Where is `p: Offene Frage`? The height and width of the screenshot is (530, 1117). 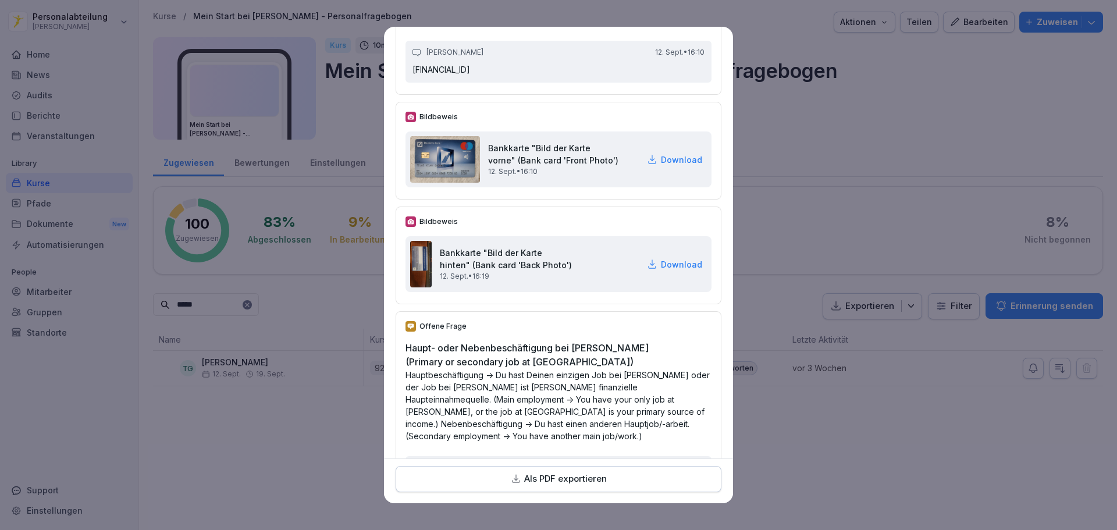 p: Offene Frage is located at coordinates (443, 326).